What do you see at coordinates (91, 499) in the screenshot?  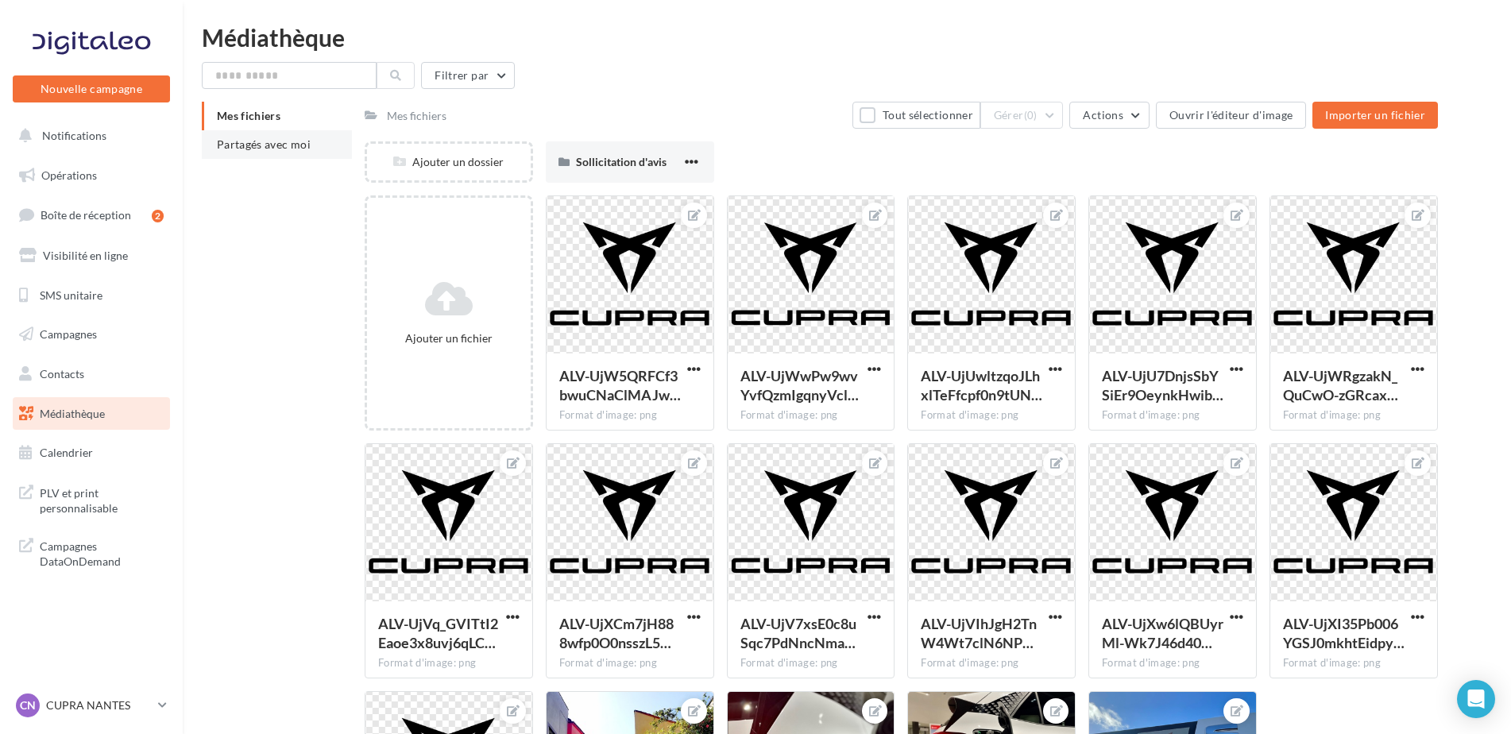 I see `a: PLV et print personnalisable` at bounding box center [91, 499].